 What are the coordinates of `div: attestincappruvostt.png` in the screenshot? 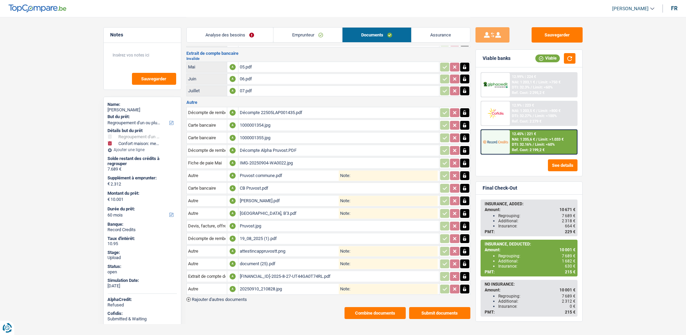 It's located at (289, 251).